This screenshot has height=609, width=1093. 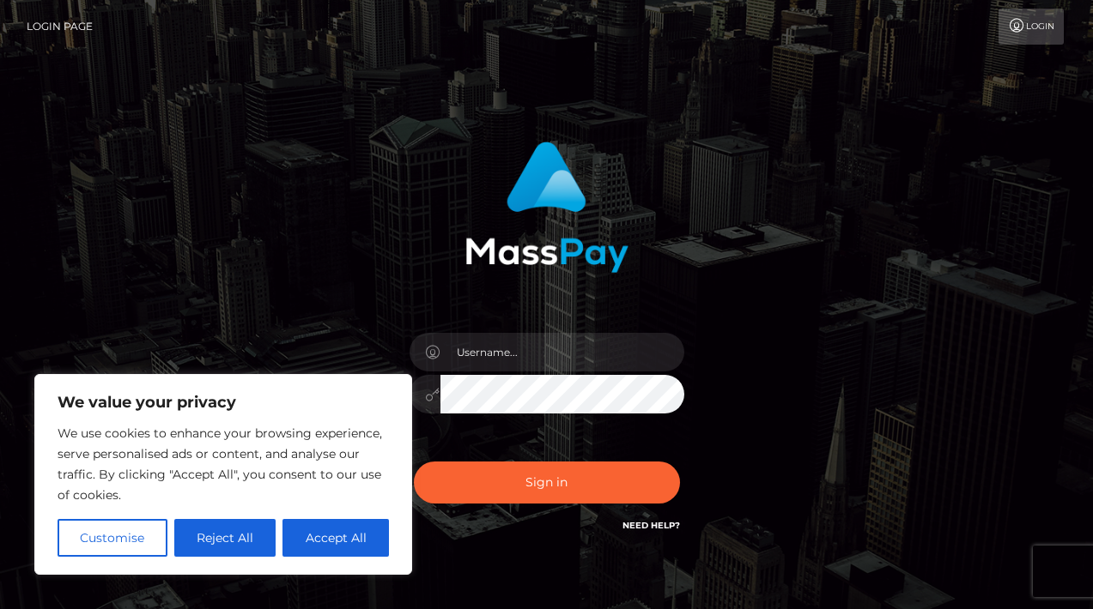 What do you see at coordinates (112, 538) in the screenshot?
I see `button: Customise` at bounding box center [112, 538].